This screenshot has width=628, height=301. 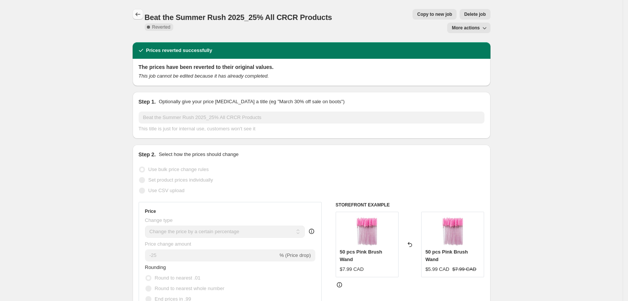 What do you see at coordinates (138, 14) in the screenshot?
I see `button: Price change jobs` at bounding box center [138, 14].